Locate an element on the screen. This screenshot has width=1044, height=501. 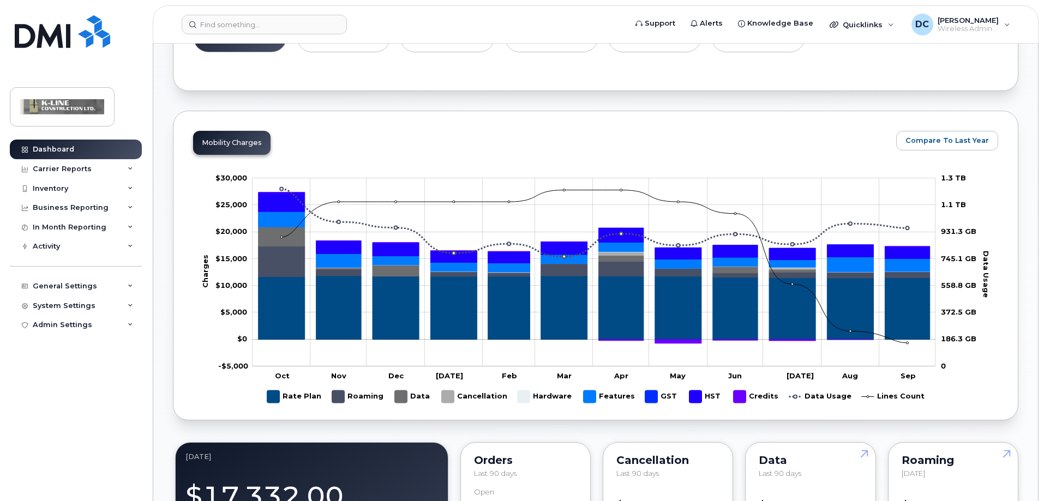
tspan: -$5,000 is located at coordinates (233, 366).